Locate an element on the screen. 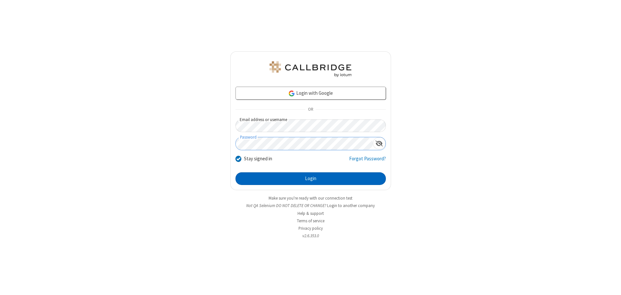  input: Email address or username is located at coordinates (311, 126).